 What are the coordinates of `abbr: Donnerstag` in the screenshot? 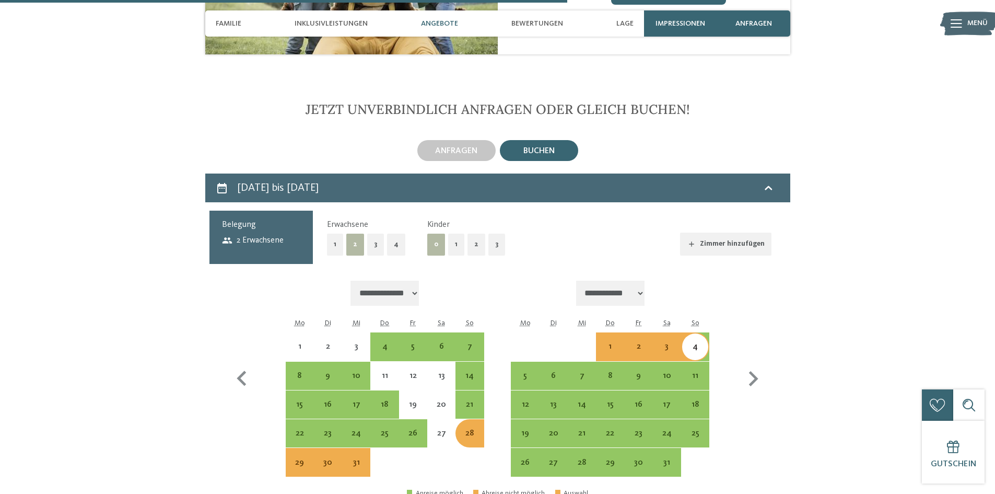 It's located at (385, 323).